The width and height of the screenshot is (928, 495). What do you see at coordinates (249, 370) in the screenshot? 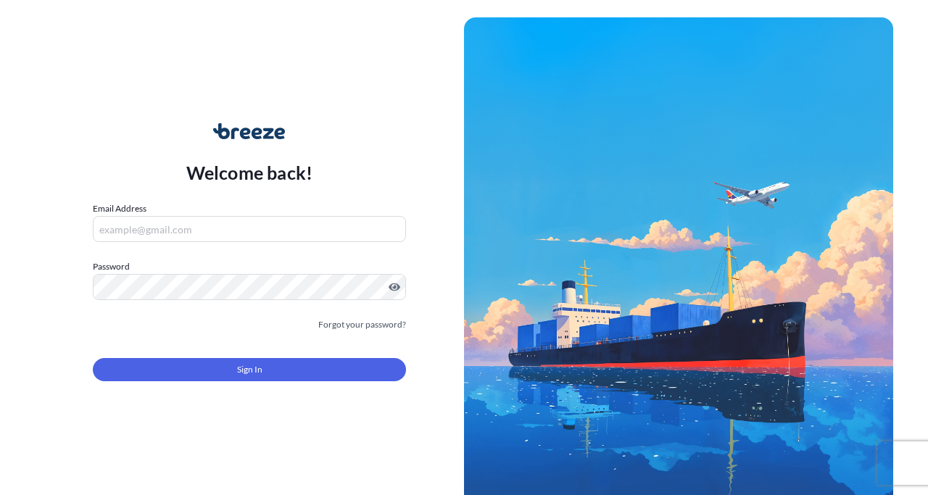
I see `button: Sign In` at bounding box center [249, 370].